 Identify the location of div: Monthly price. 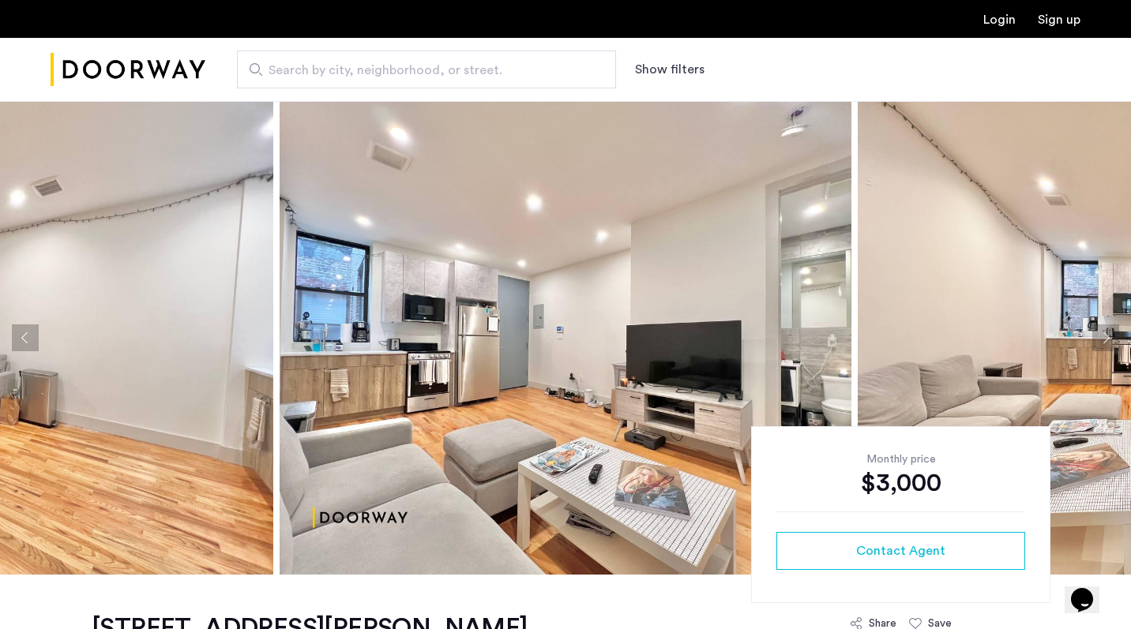
(900, 460).